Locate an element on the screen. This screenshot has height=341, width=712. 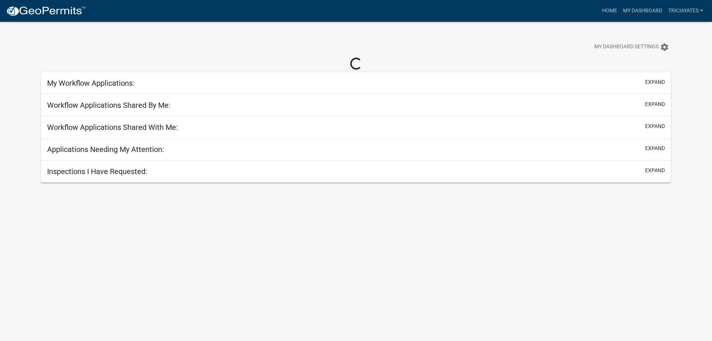
h5: Workflow Applications Shared With Me: is located at coordinates (113, 127).